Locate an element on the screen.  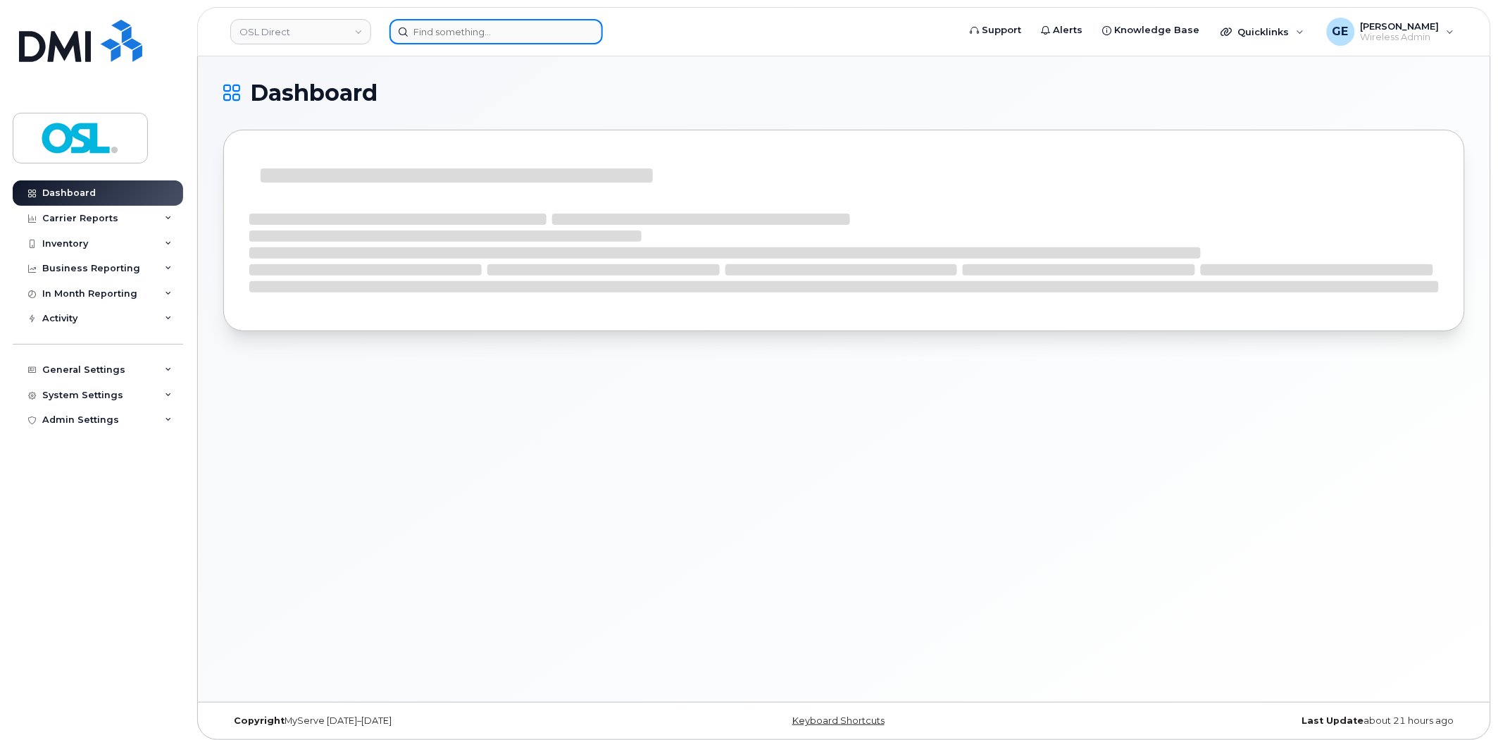
div: about 21 hours ago is located at coordinates (1258, 721).